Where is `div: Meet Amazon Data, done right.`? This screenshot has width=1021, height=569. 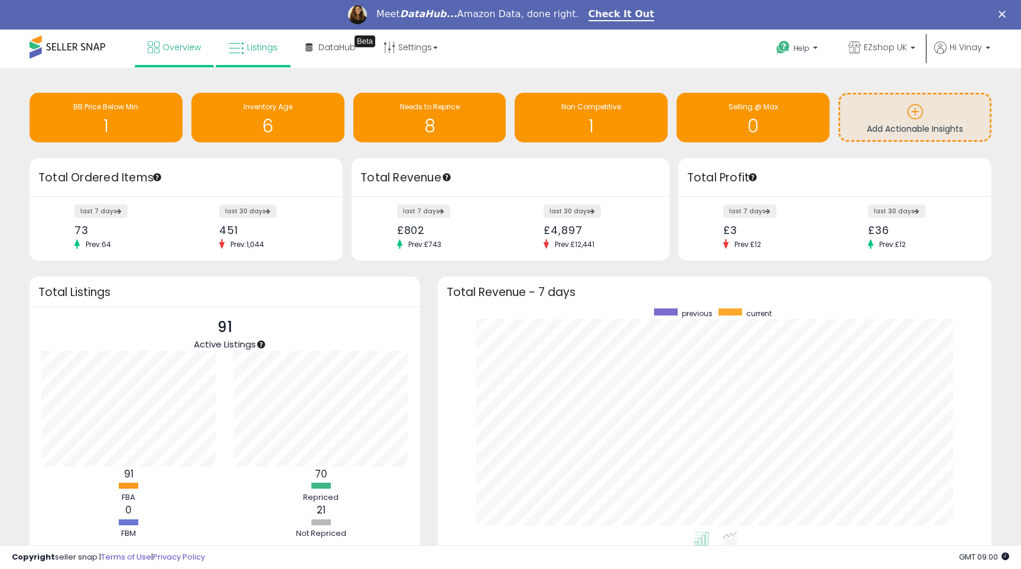
div: Meet Amazon Data, done right. is located at coordinates (478, 14).